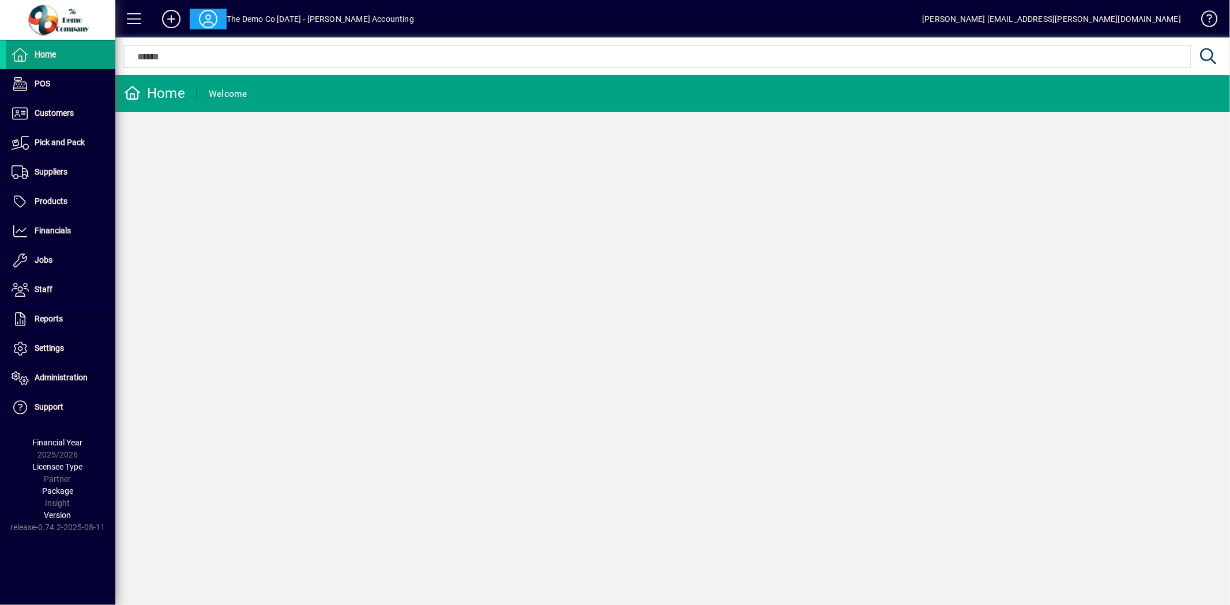 The height and width of the screenshot is (605, 1230). I want to click on span: Reports, so click(48, 319).